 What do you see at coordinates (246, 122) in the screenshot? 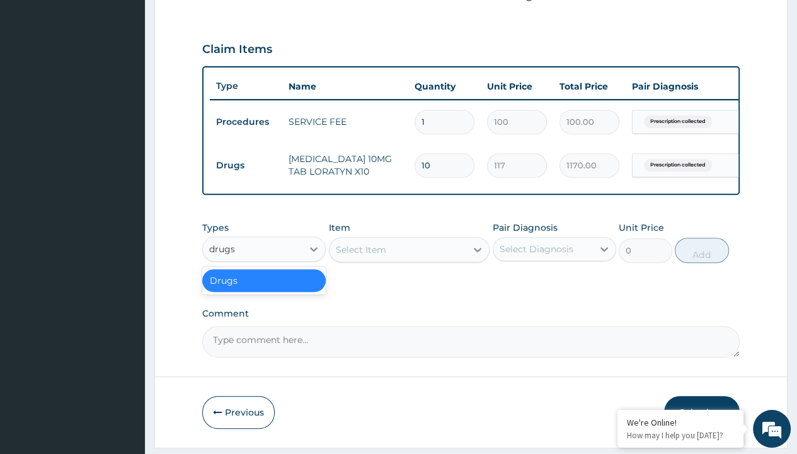
I see `td: Procedures` at bounding box center [246, 122].